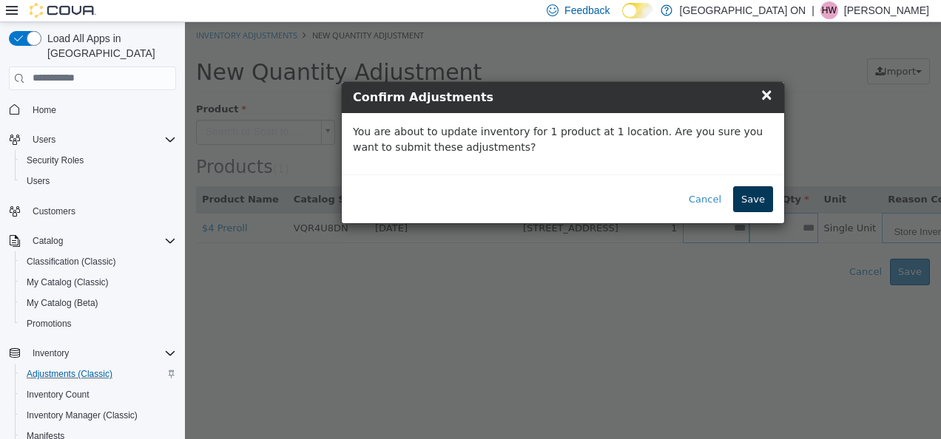  I want to click on a: Adjustments (Classic), so click(70, 374).